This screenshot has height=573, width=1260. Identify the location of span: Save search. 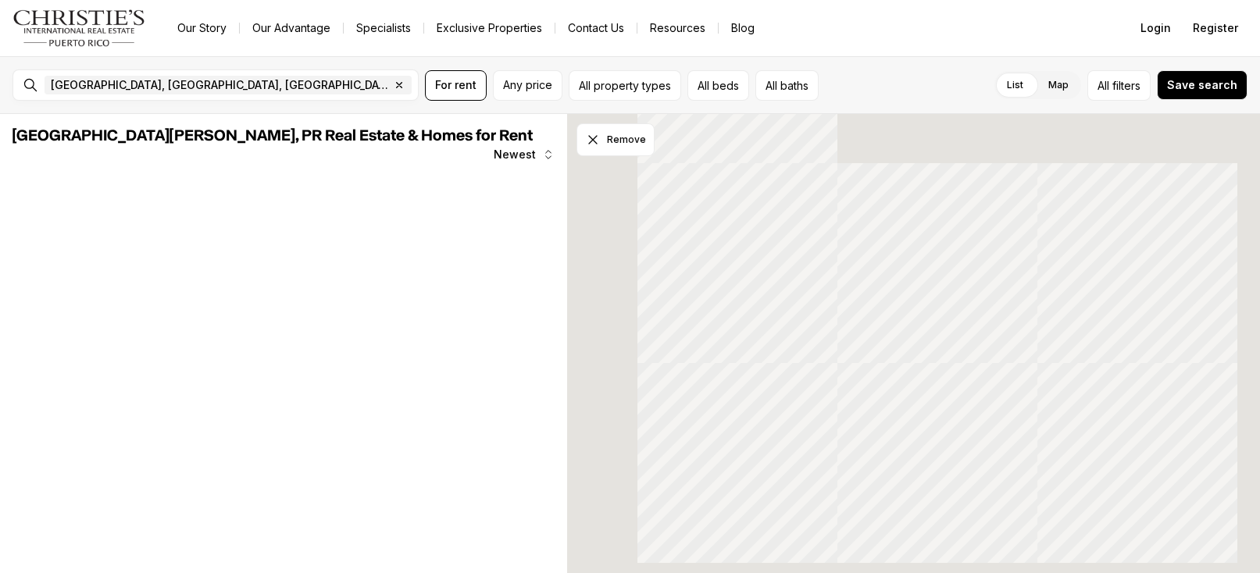
(1202, 85).